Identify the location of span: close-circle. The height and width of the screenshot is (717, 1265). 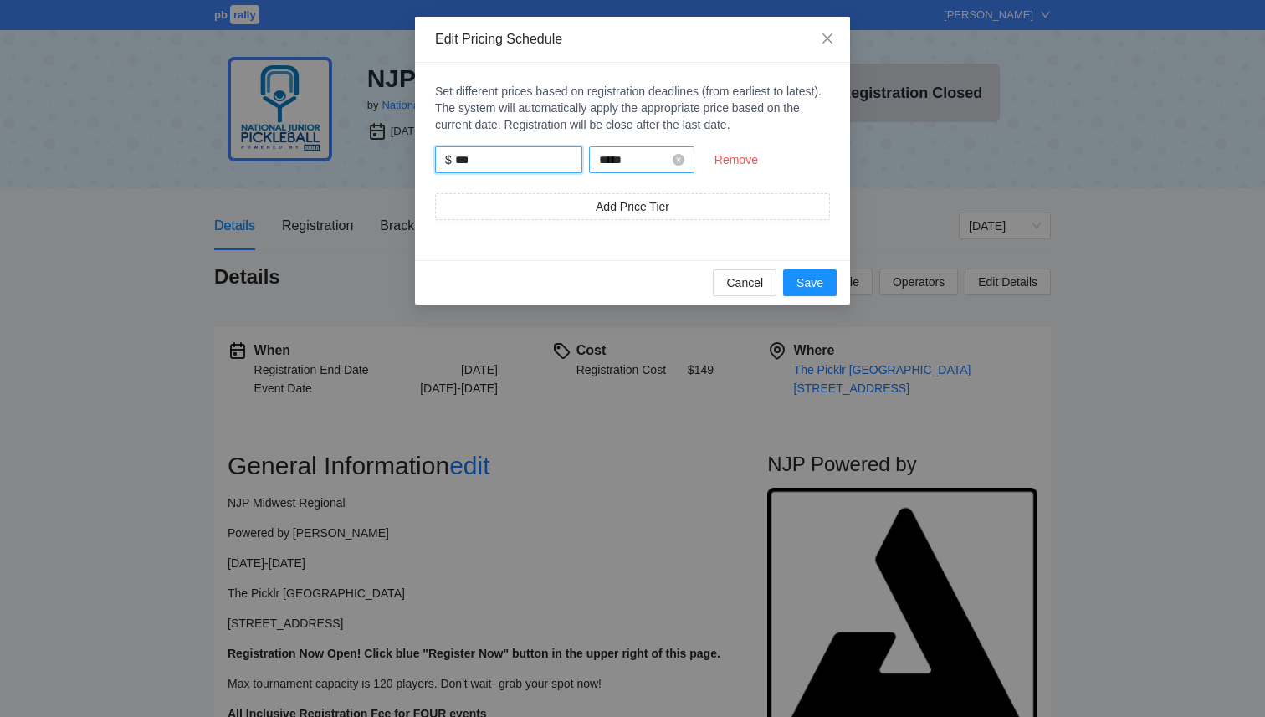
(679, 160).